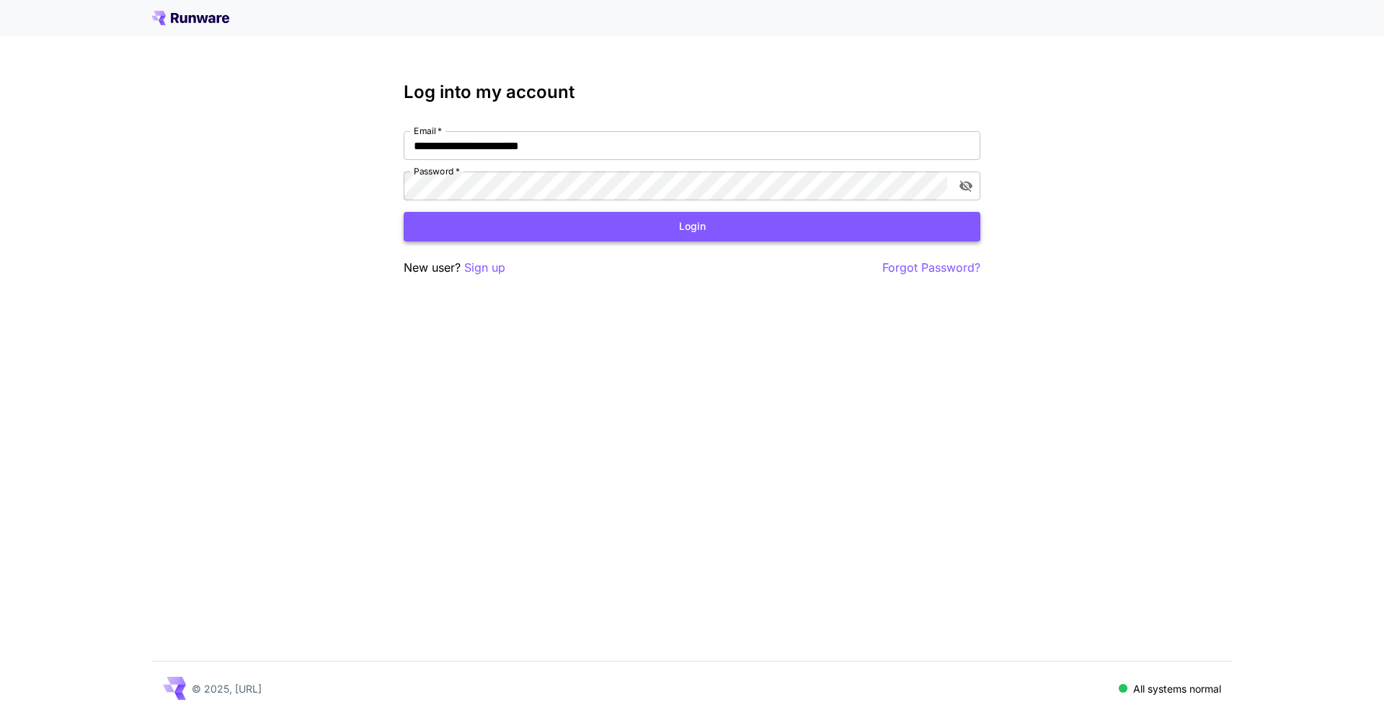 The height and width of the screenshot is (715, 1384). I want to click on button: Login, so click(692, 226).